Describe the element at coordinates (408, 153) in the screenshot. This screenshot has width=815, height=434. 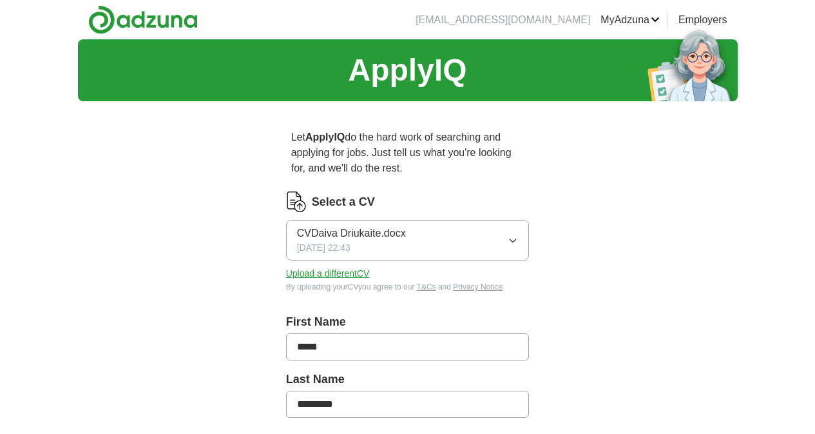
I see `p: Let do the hard work of searching and applying for jobs. Just tell us what you're looking for, an...` at that location.